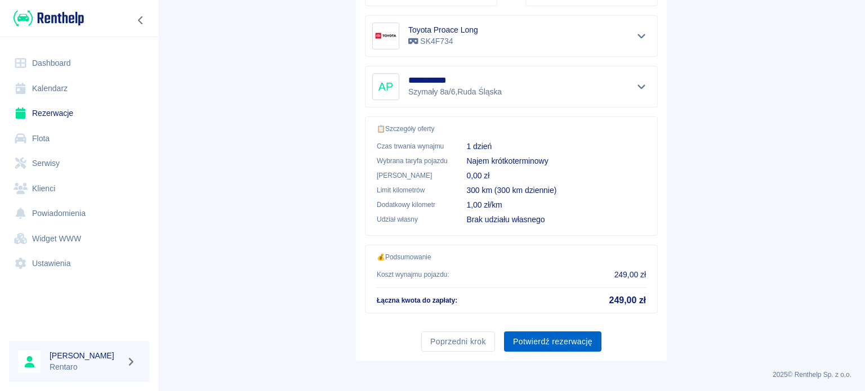  What do you see at coordinates (556, 161) in the screenshot?
I see `p: Najem krótkoterminowy` at bounding box center [556, 161].